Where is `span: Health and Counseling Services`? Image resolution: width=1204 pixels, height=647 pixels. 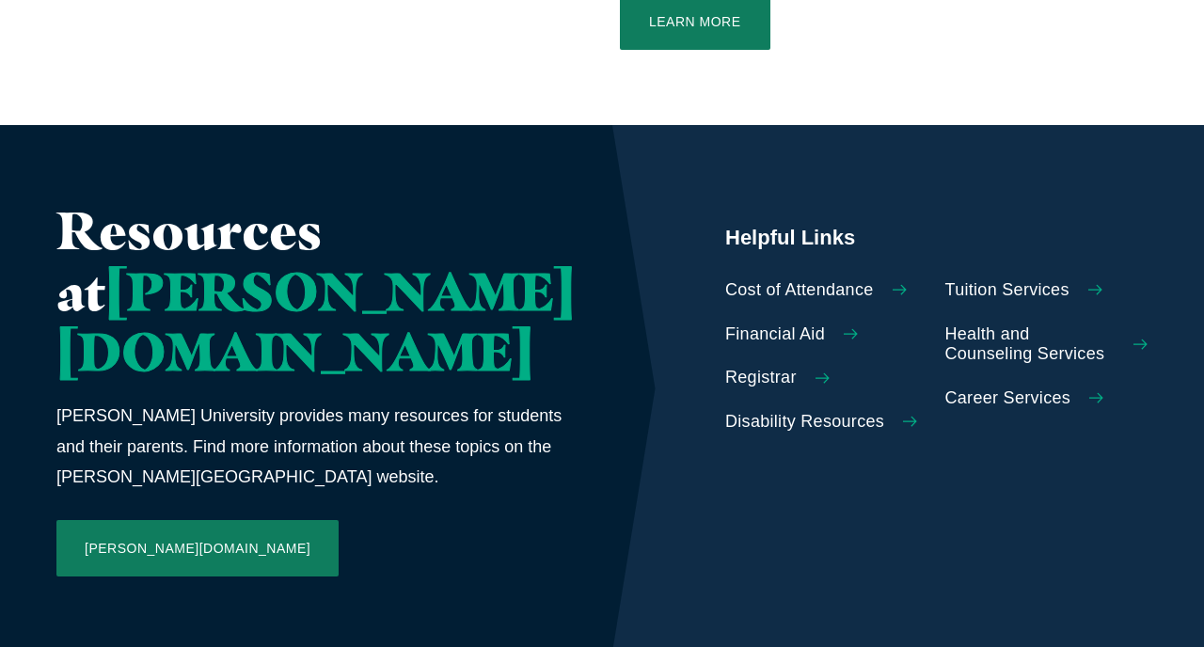 span: Health and Counseling Services is located at coordinates (1030, 344).